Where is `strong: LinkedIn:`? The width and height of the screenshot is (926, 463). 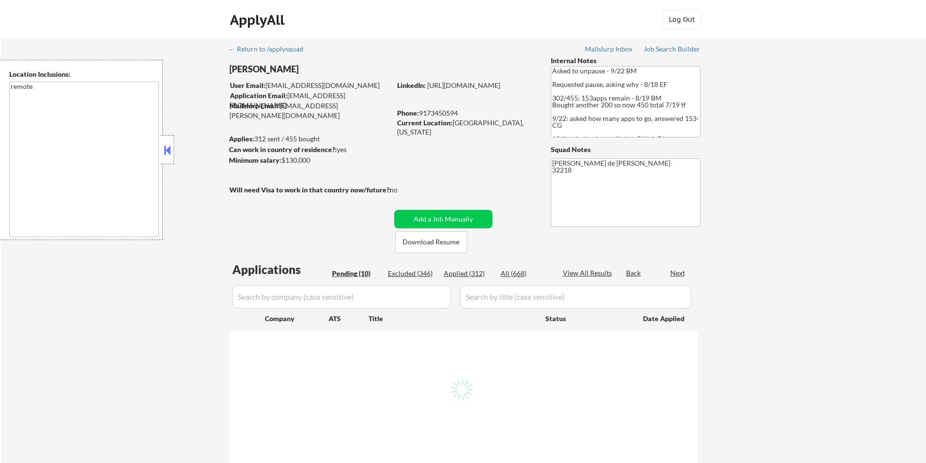
strong: LinkedIn: is located at coordinates (411, 85).